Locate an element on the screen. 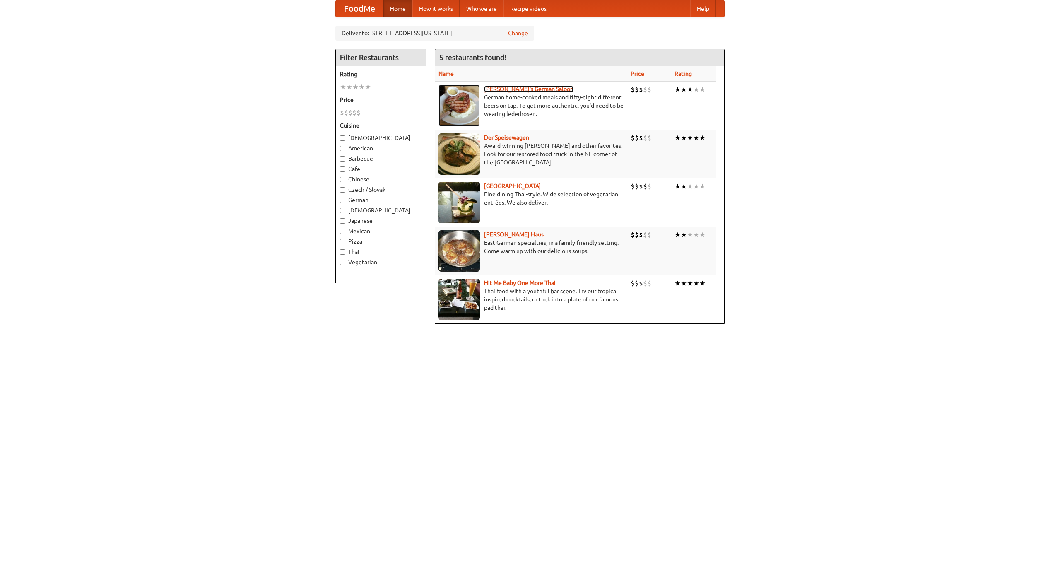 This screenshot has width=1060, height=586. input: Cafe is located at coordinates (342, 169).